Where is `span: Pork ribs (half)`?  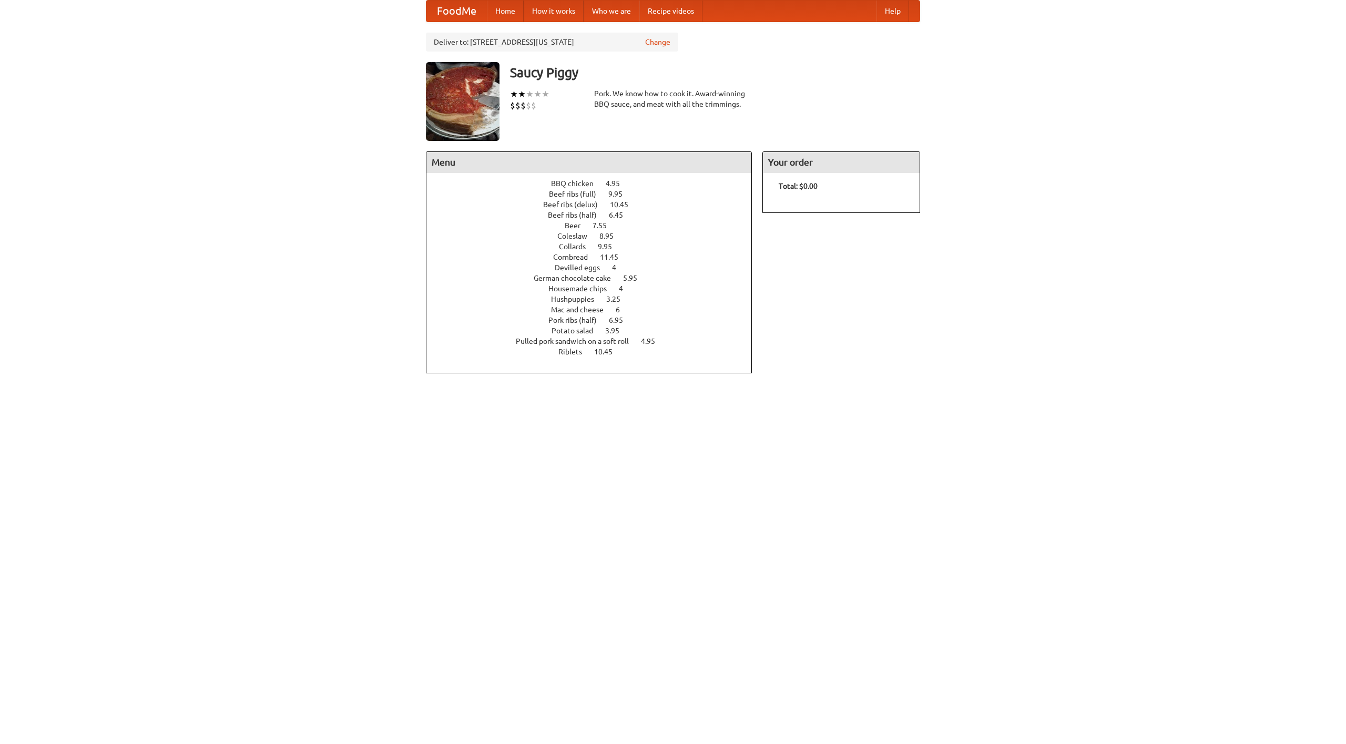 span: Pork ribs (half) is located at coordinates (578, 320).